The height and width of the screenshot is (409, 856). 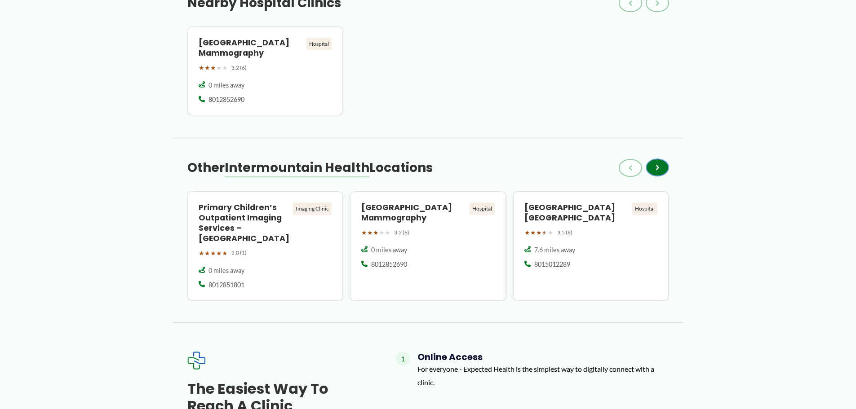 I want to click on div: Imaging Clinic, so click(x=312, y=209).